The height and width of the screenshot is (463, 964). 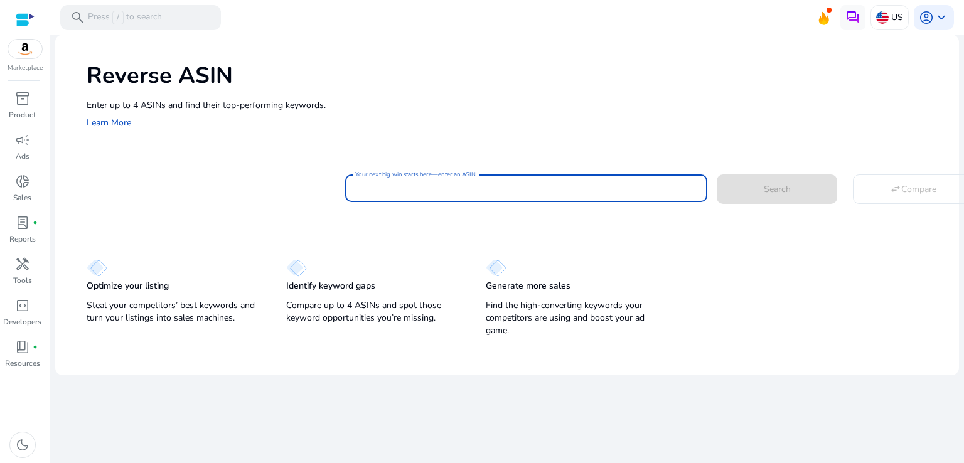 What do you see at coordinates (942, 18) in the screenshot?
I see `span: keyboard_arrow_down` at bounding box center [942, 18].